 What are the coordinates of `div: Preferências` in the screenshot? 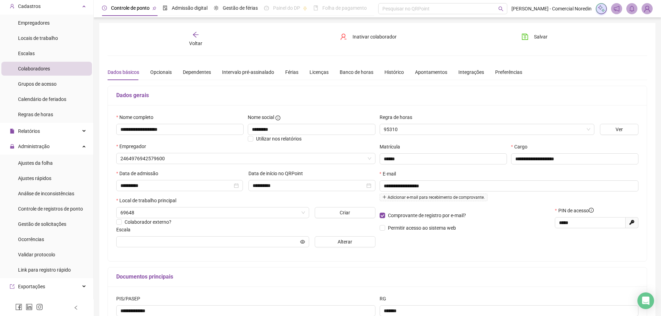 It's located at (509, 72).